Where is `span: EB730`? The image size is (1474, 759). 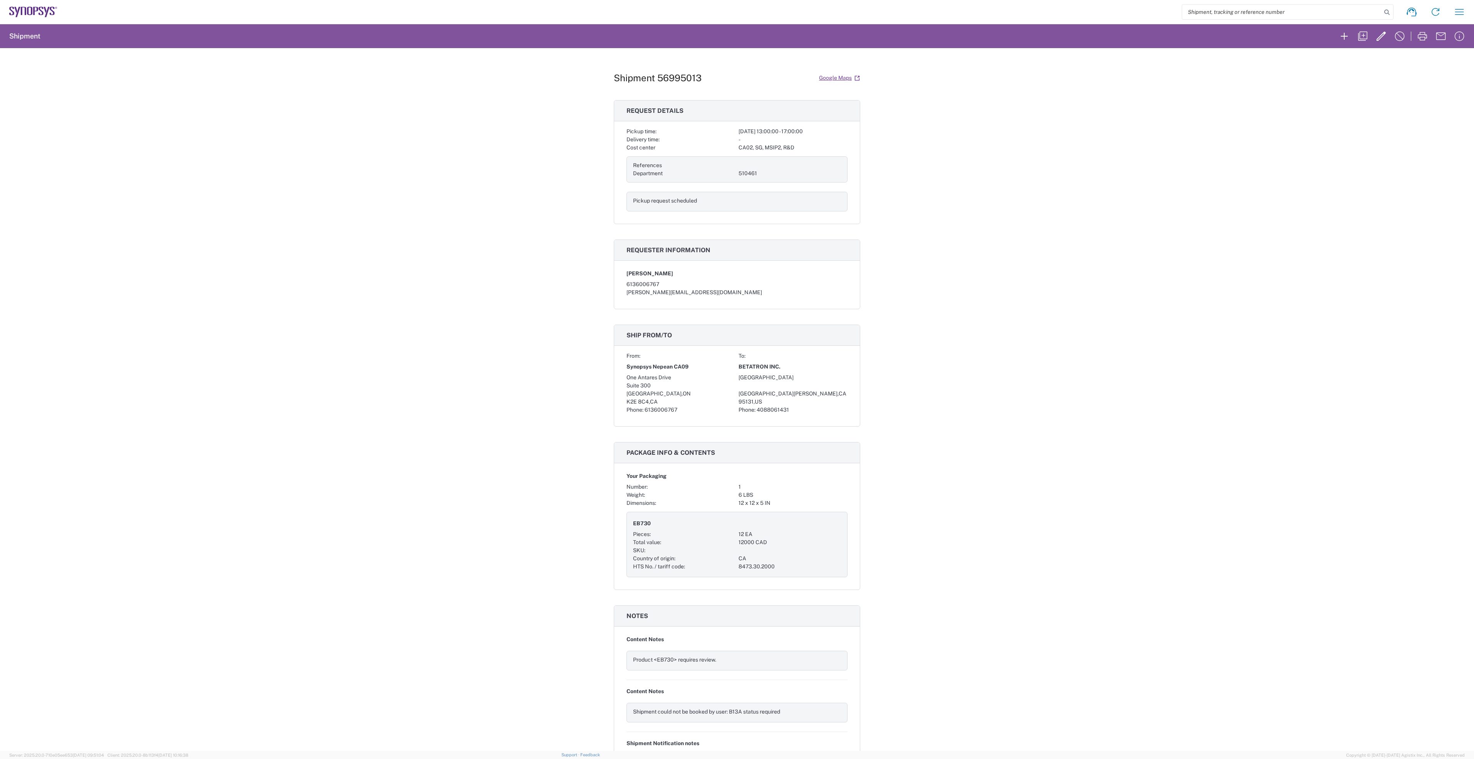 span: EB730 is located at coordinates (642, 523).